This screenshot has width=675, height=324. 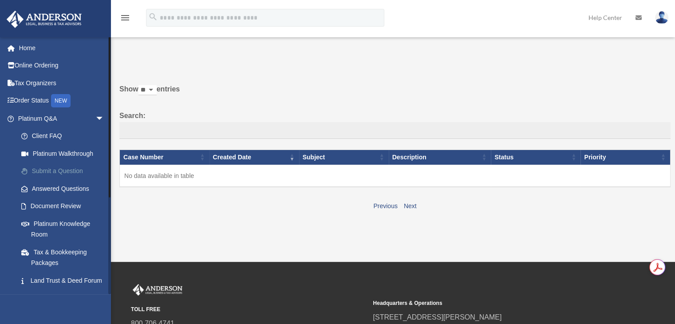 I want to click on th: Case Number: activate to sort column ascending, so click(x=165, y=157).